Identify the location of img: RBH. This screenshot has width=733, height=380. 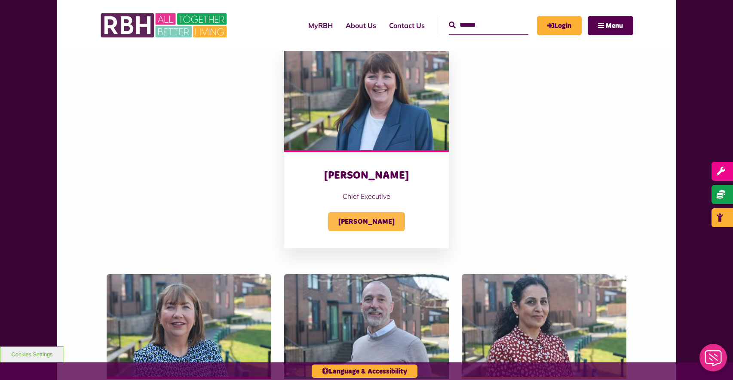
(165, 25).